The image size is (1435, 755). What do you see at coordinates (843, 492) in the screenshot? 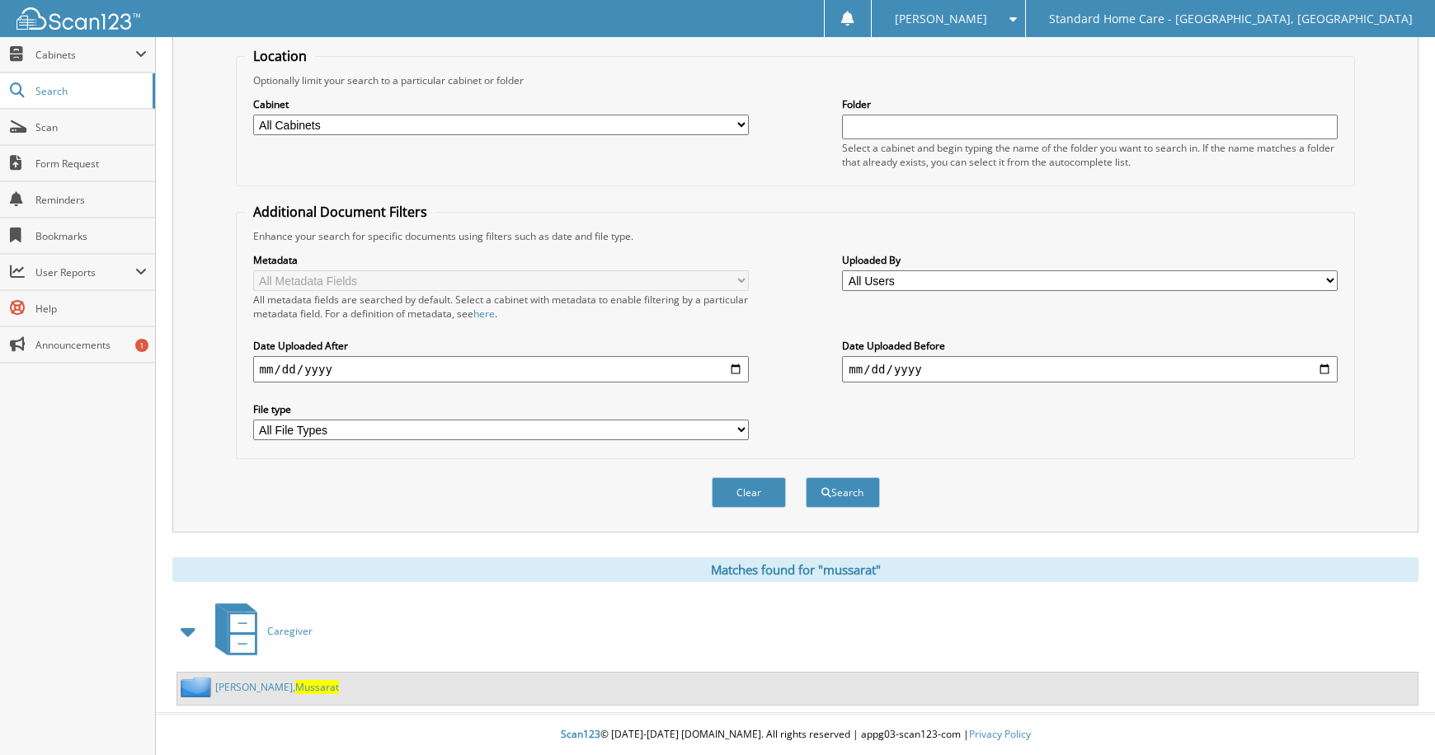
I see `button: Search` at bounding box center [843, 492].